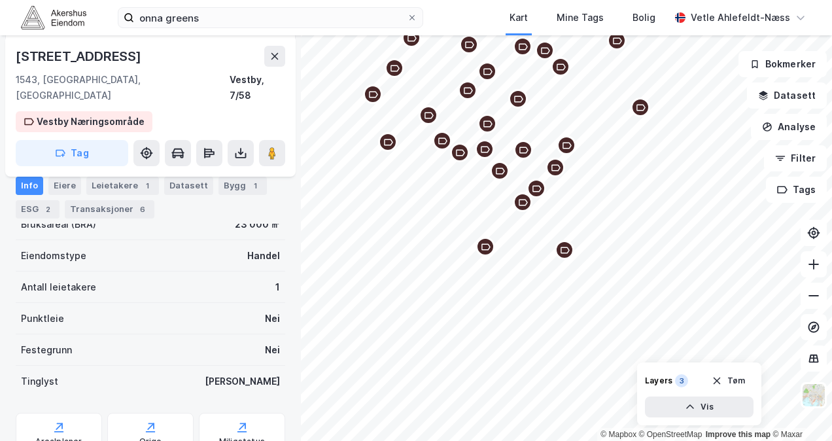 Image resolution: width=832 pixels, height=441 pixels. I want to click on div: Tinglyst, so click(39, 381).